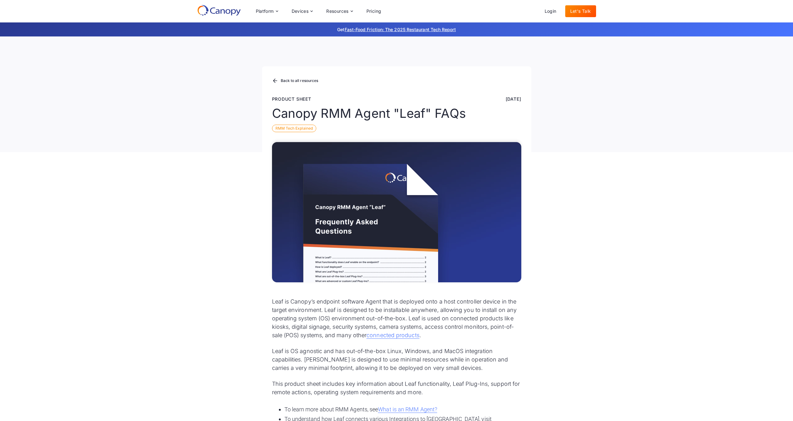 This screenshot has width=793, height=421. I want to click on p: Leaf is Canopy’s endpoint software Agent that is deployed onto a host controller device in the ta..., so click(397, 318).